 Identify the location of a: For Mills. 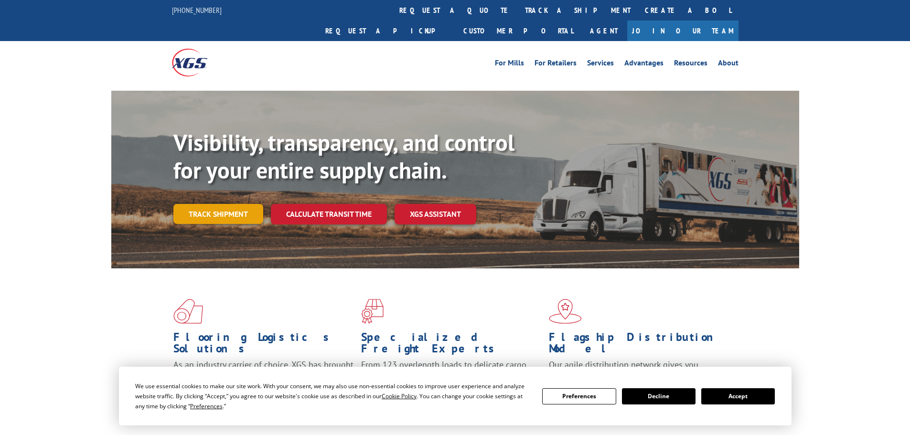
(509, 64).